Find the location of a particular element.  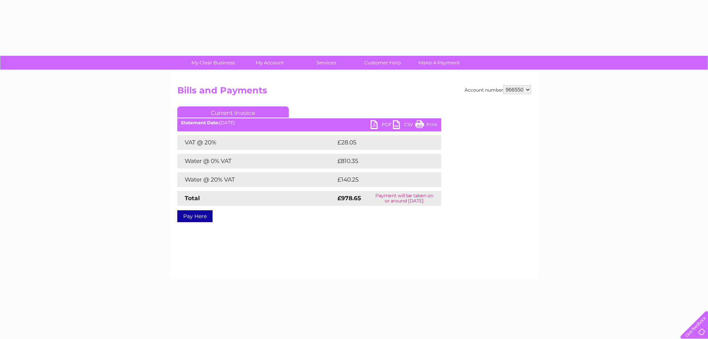

a: CSV is located at coordinates (404, 125).